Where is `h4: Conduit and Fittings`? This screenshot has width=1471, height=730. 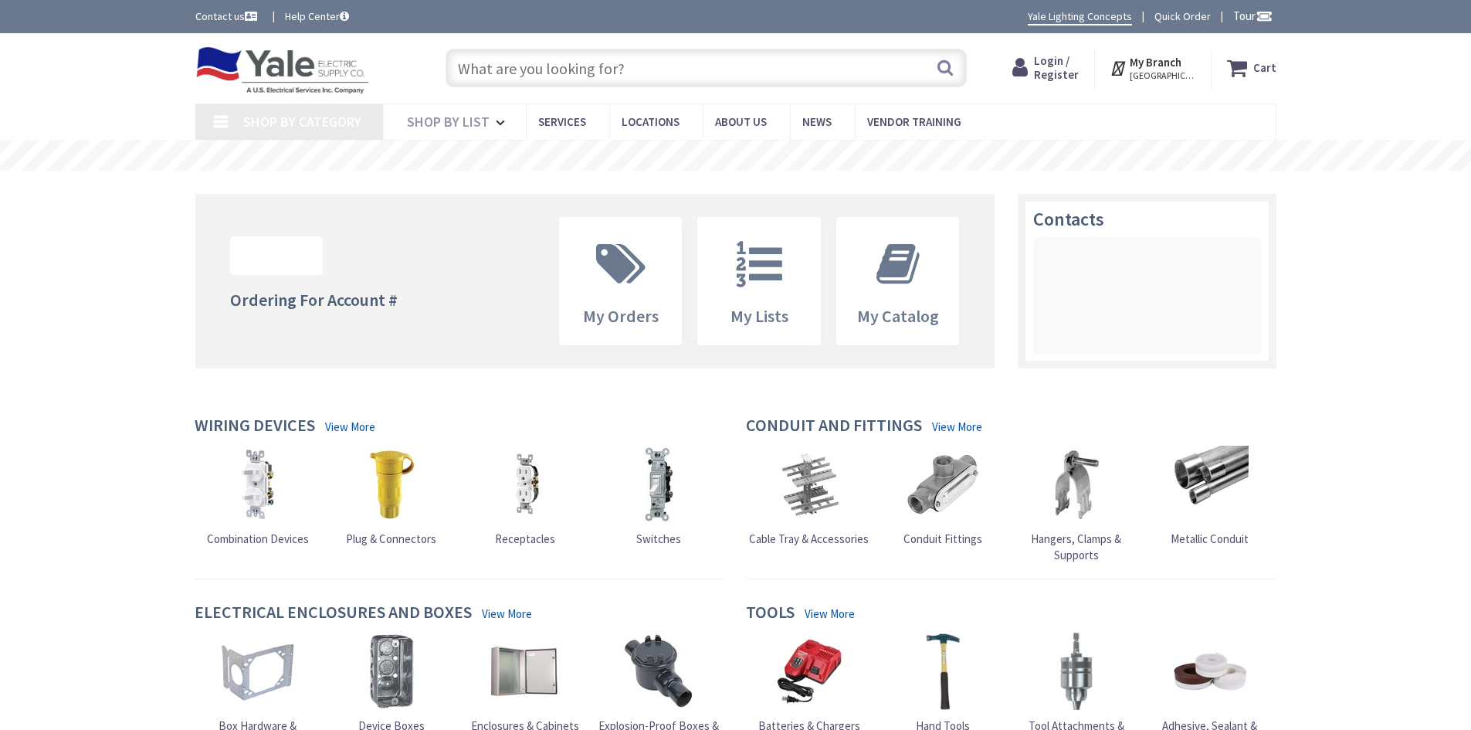 h4: Conduit and Fittings is located at coordinates (834, 426).